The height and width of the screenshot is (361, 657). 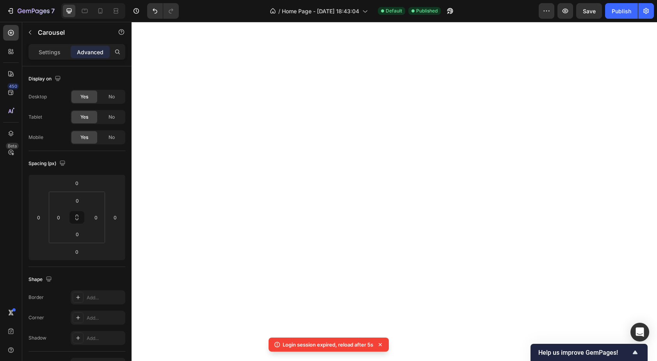 I want to click on div: Display on, so click(x=45, y=79).